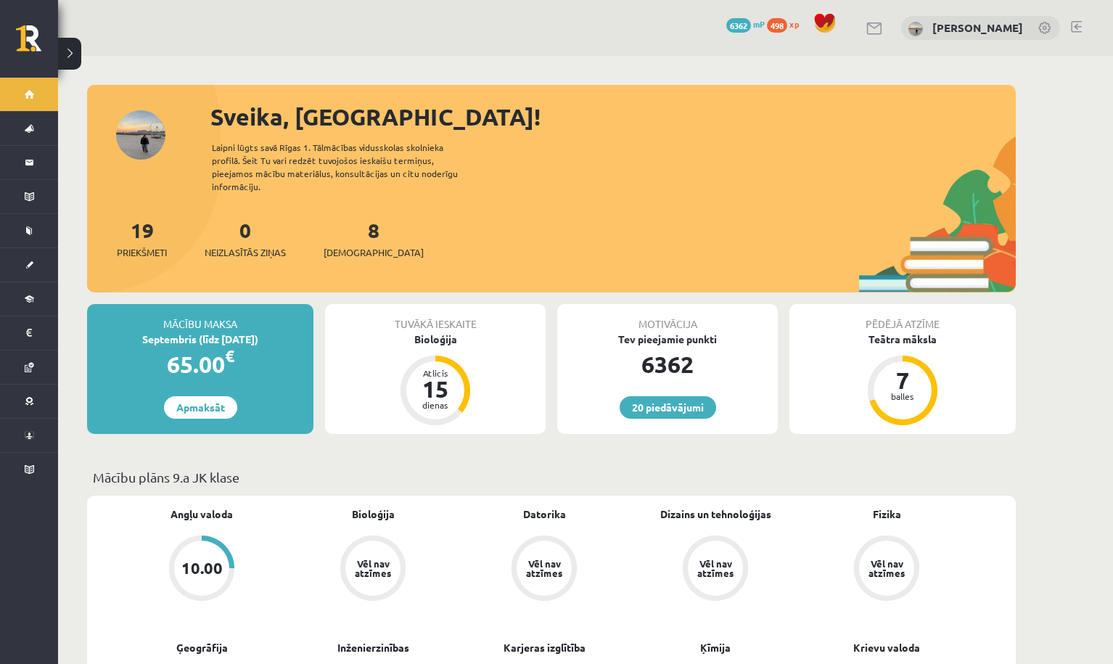  What do you see at coordinates (348, 167) in the screenshot?
I see `div: Laipni lūgts savā Rīgas 1. Tālmācības vidusskolas skolnieka profilā. Šeit Tu vari redzēt tuvojošo...` at bounding box center [348, 167].